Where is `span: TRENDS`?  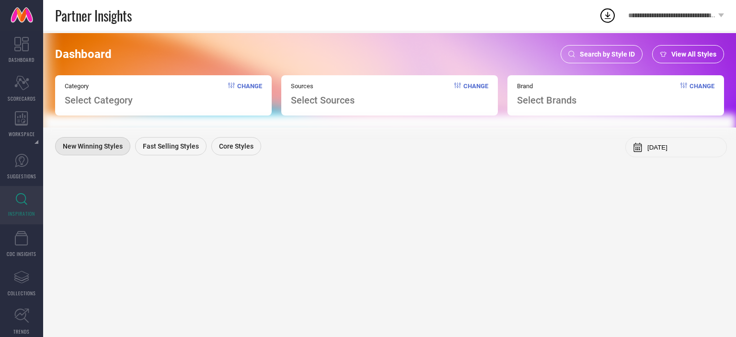
span: TRENDS is located at coordinates (22, 331).